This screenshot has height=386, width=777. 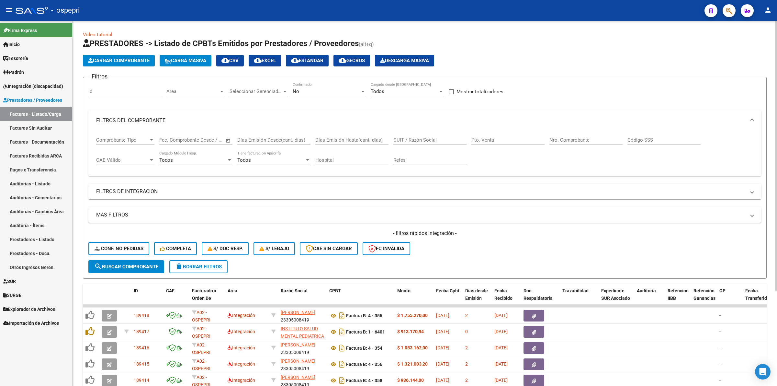 I want to click on span: Comprobante Tipo, so click(x=122, y=140).